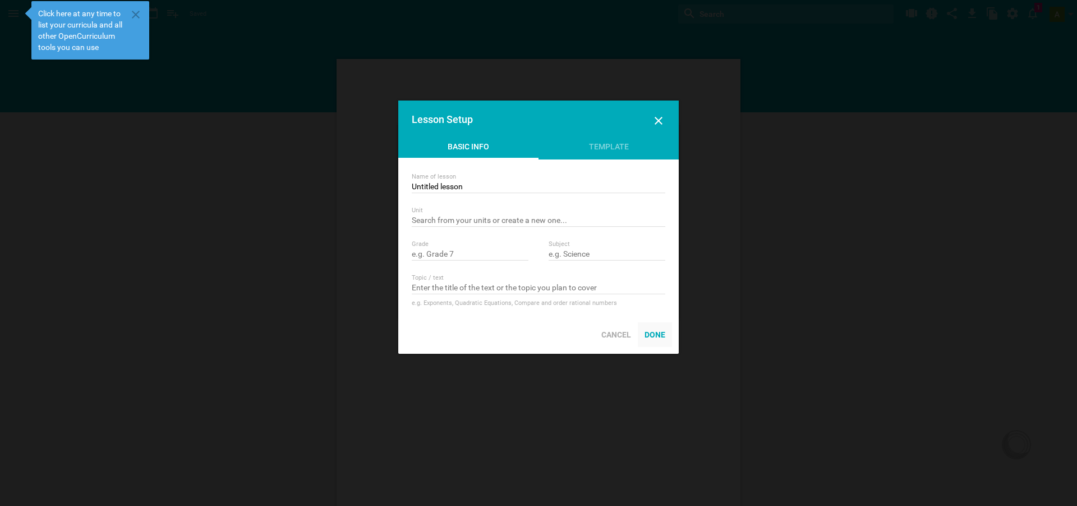 The width and height of the screenshot is (1077, 506). I want to click on div: Topic / text, so click(539, 278).